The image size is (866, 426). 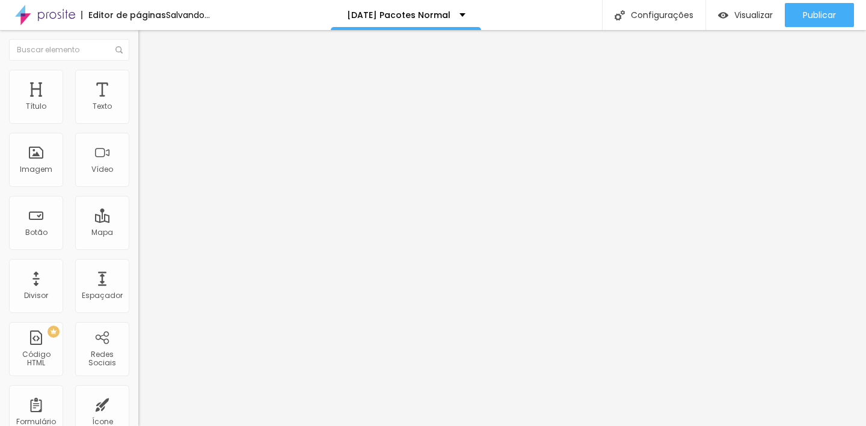 I want to click on div: Redes Sociais, so click(x=102, y=359).